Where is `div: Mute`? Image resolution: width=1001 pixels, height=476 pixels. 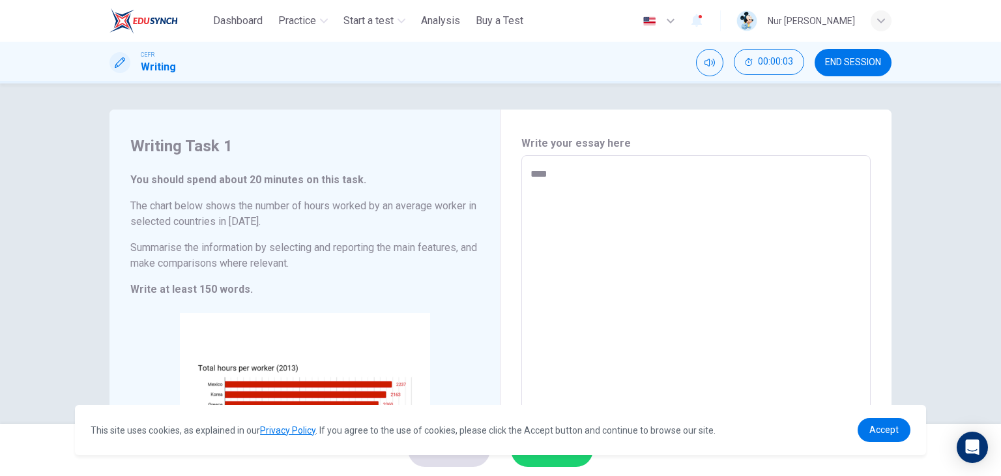
div: Mute is located at coordinates (710, 63).